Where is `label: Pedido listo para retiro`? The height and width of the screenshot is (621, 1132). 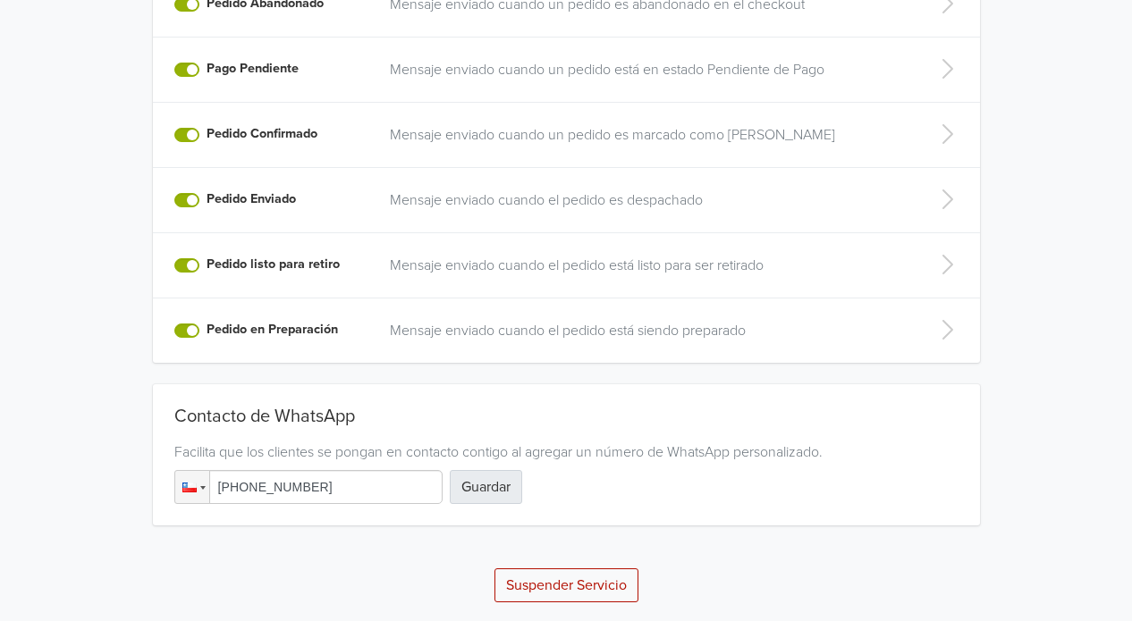
label: Pedido listo para retiro is located at coordinates (273, 265).